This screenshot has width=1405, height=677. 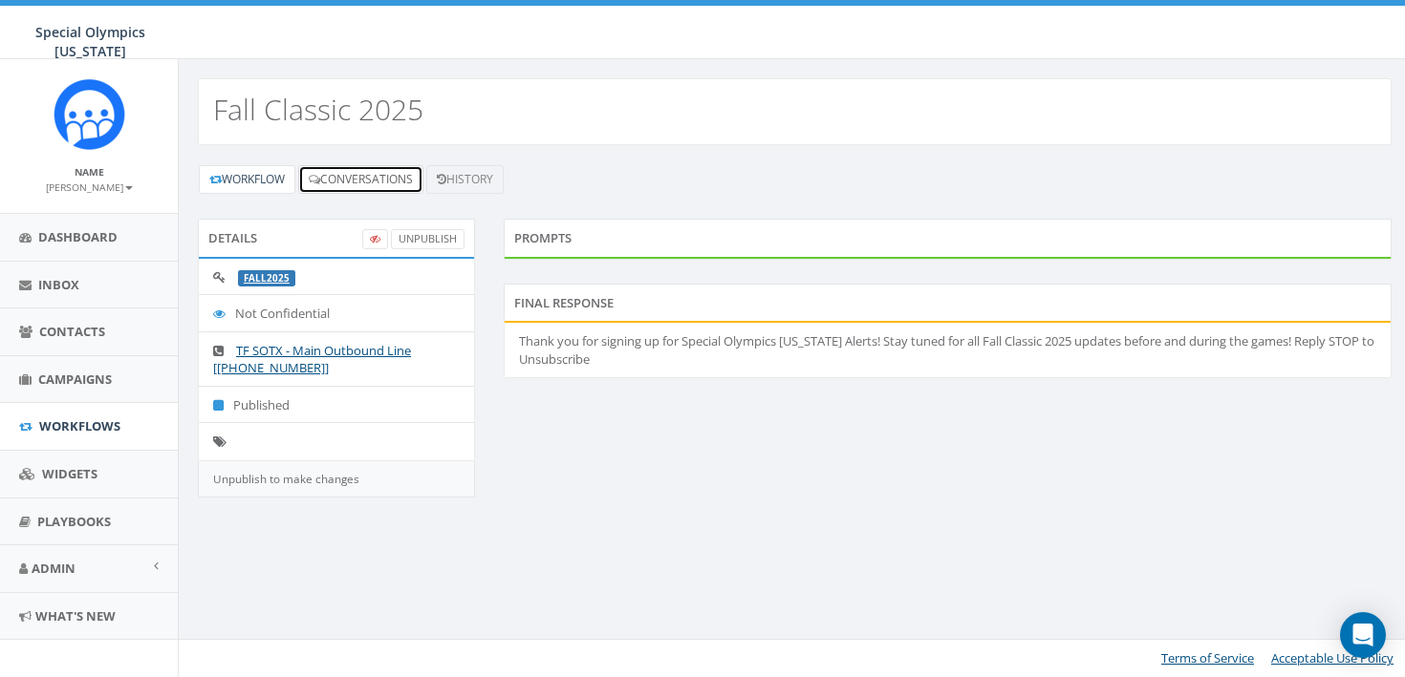 What do you see at coordinates (58, 285) in the screenshot?
I see `span: Inbox` at bounding box center [58, 285].